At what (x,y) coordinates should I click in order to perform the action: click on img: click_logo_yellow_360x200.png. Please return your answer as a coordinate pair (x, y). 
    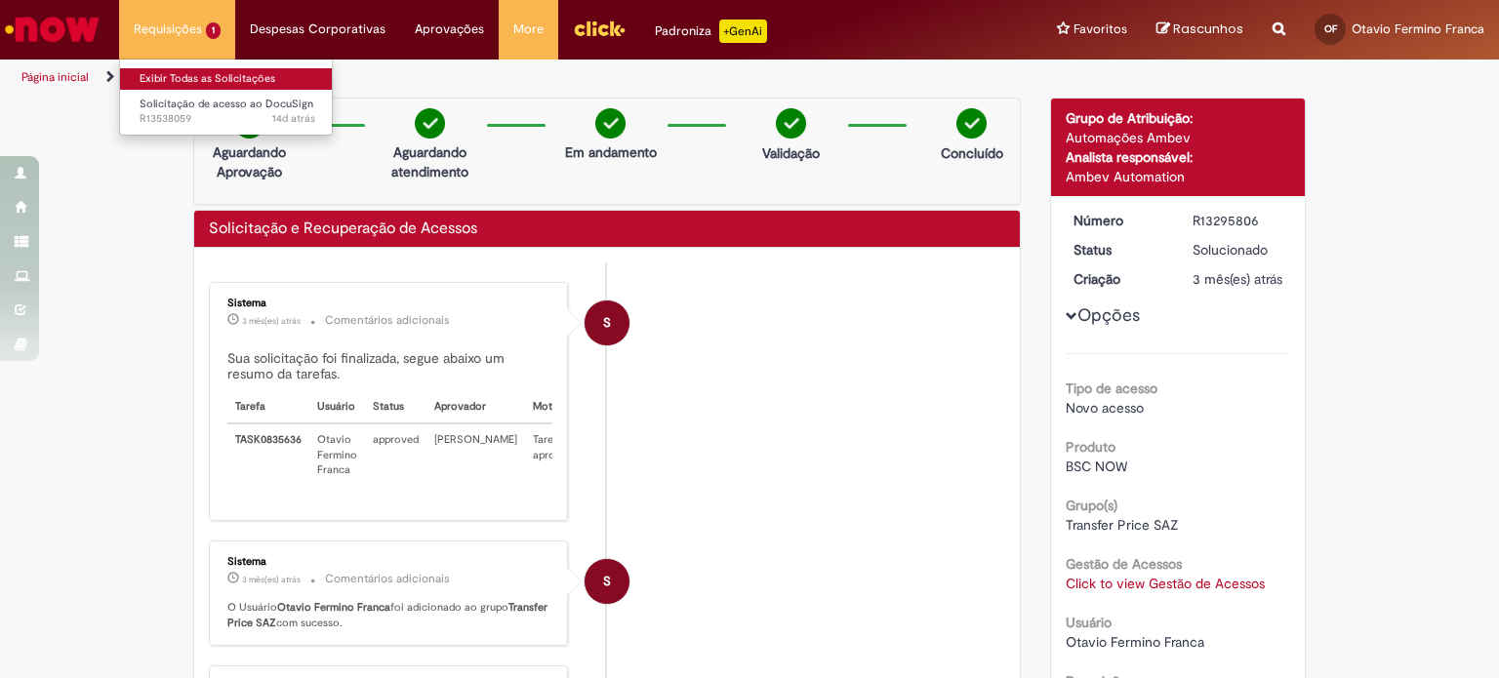
    Looking at the image, I should click on (599, 28).